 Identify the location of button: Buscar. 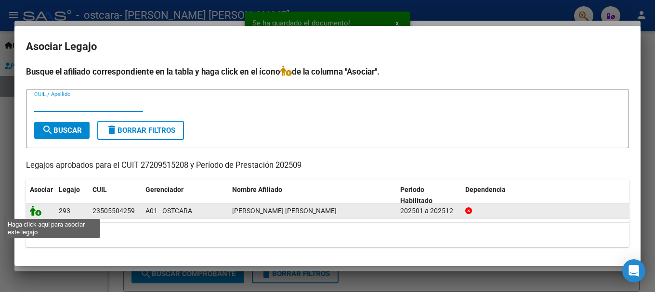
(62, 131).